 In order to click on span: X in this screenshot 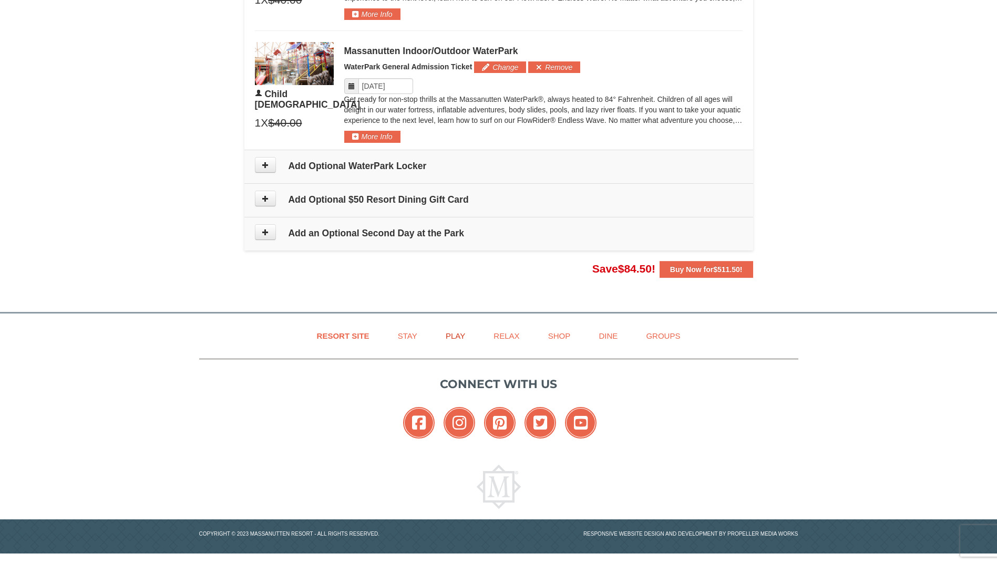, I will do `click(264, 123)`.